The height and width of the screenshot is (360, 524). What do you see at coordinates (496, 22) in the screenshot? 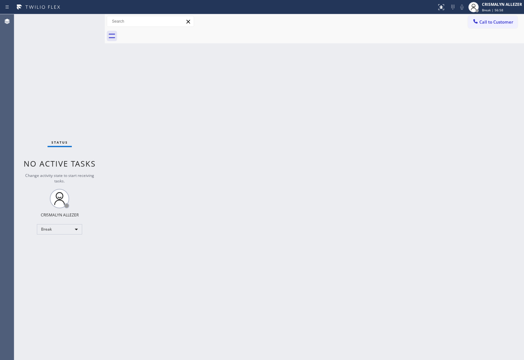
I see `span: Call to Customer` at bounding box center [496, 22].